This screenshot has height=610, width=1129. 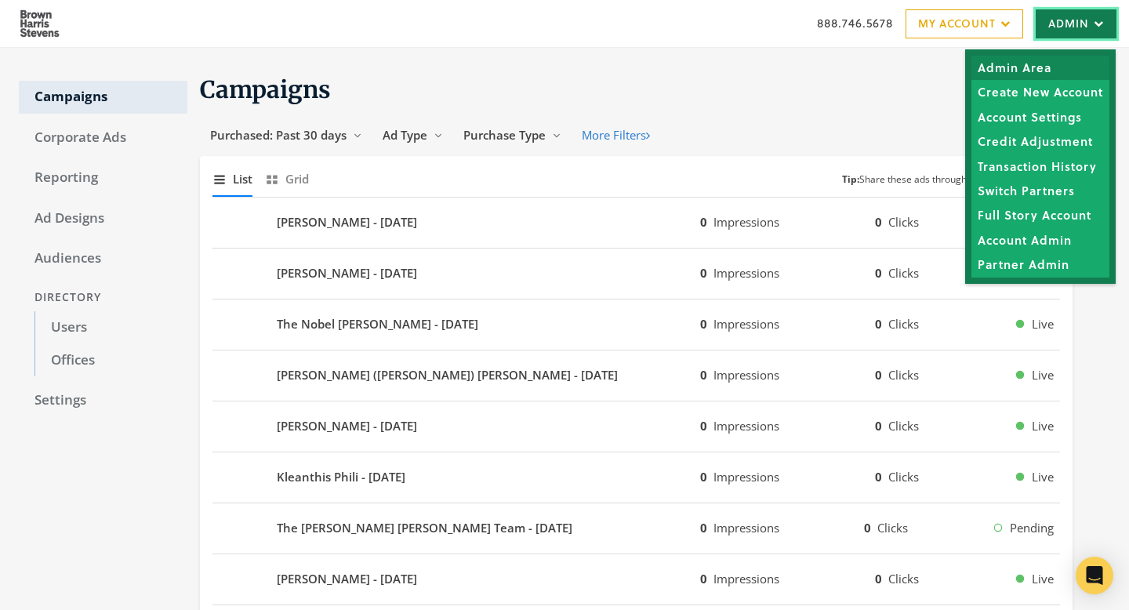 I want to click on a: Partner Admin, so click(x=1040, y=264).